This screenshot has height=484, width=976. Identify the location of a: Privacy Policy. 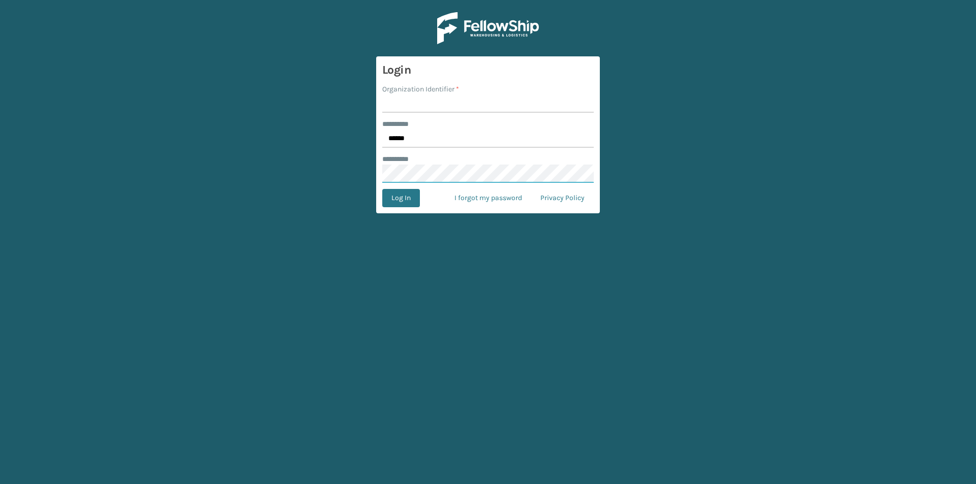
(562, 198).